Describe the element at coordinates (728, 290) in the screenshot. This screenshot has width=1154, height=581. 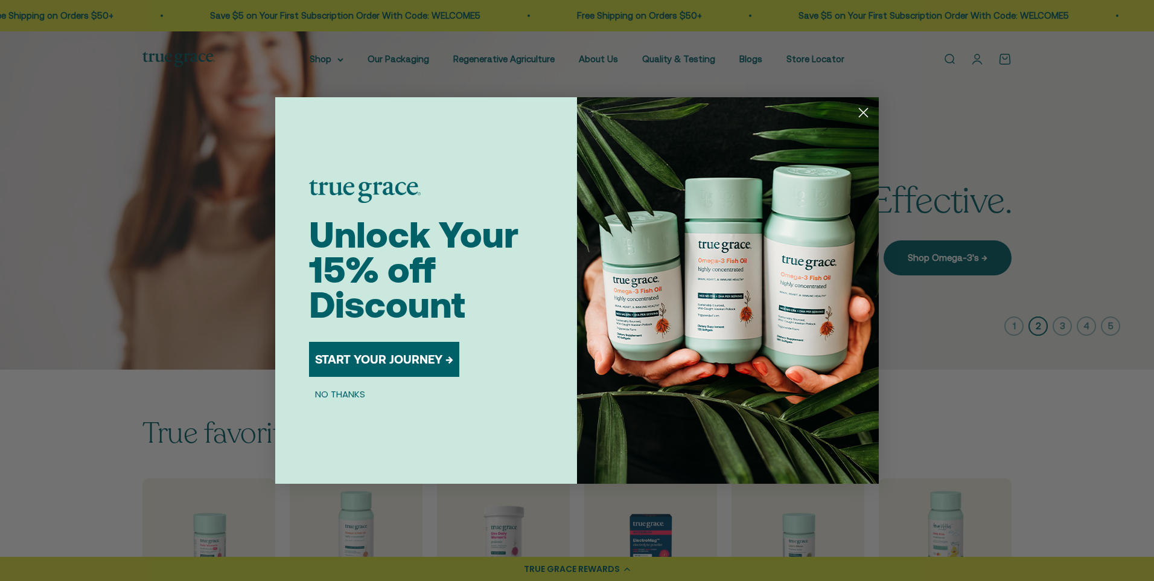
I see `img: 098727d5-50f8-4f9b-9554-844bb8da1403.jpeg` at that location.